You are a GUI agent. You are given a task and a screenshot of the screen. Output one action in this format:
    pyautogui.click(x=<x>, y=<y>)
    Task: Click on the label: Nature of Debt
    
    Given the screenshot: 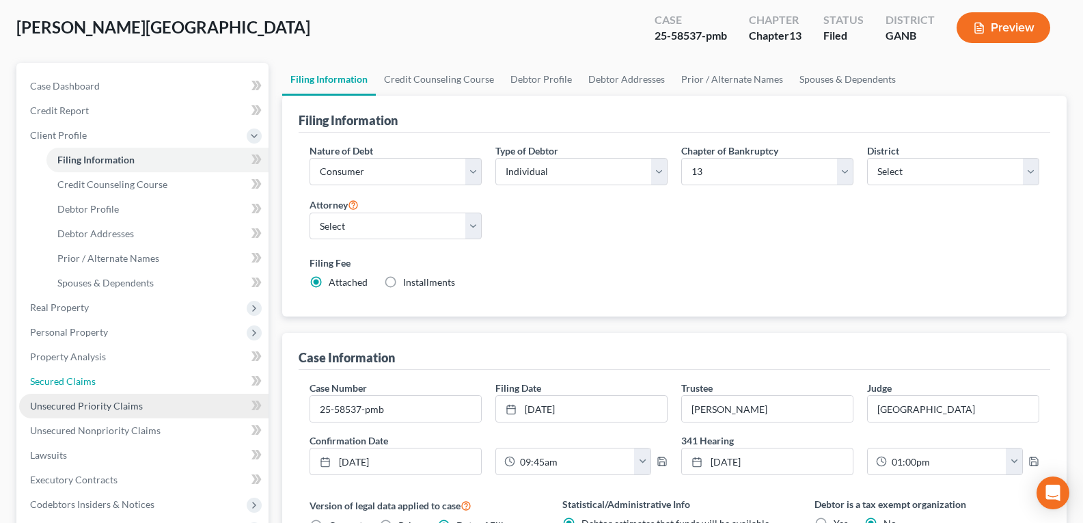 What is the action you would take?
    pyautogui.click(x=341, y=150)
    